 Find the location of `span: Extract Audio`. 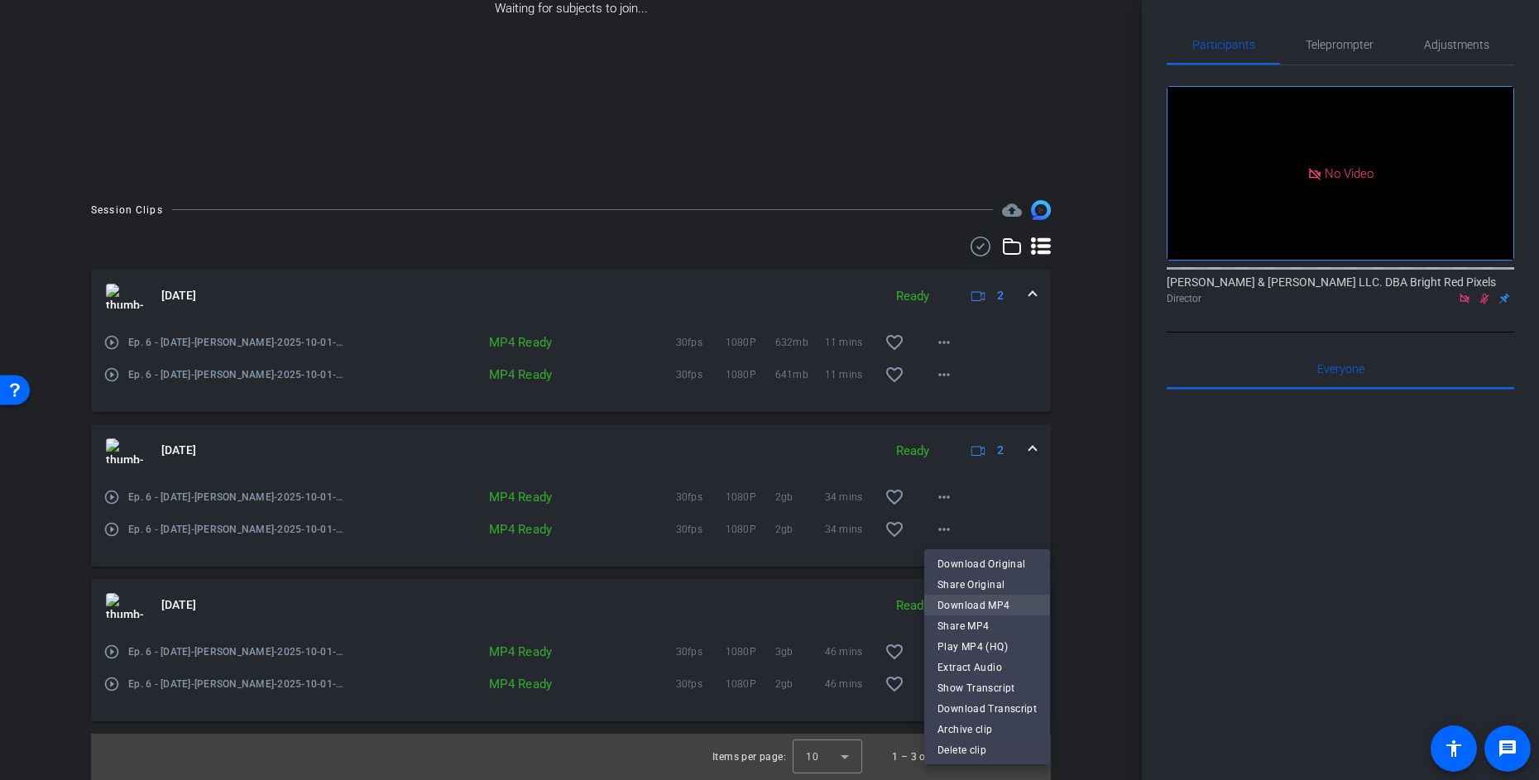

span: Extract Audio is located at coordinates (987, 668).